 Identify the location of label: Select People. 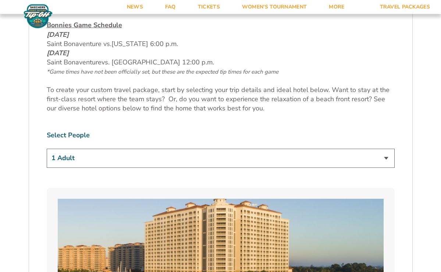
(221, 135).